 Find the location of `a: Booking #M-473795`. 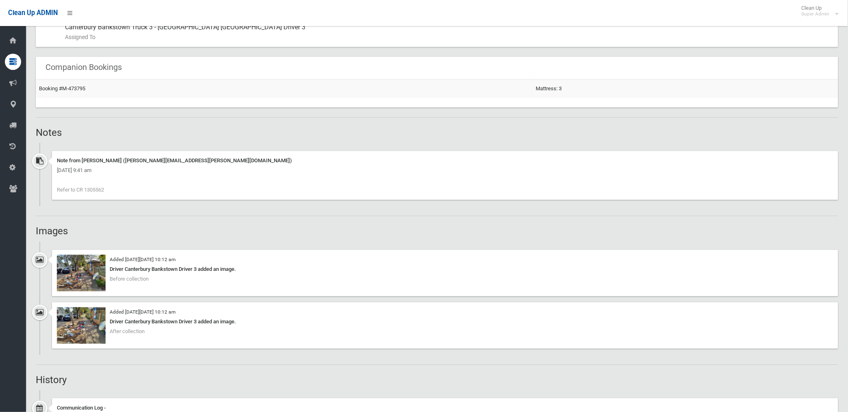

a: Booking #M-473795 is located at coordinates (62, 88).